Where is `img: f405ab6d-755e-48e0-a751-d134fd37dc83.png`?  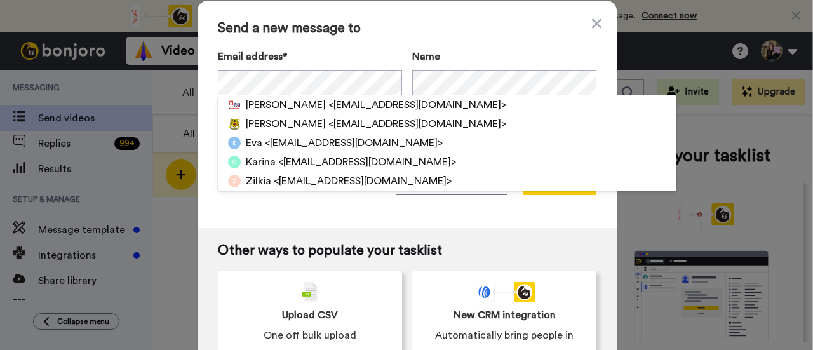
img: f405ab6d-755e-48e0-a751-d134fd37dc83.png is located at coordinates (234, 105).